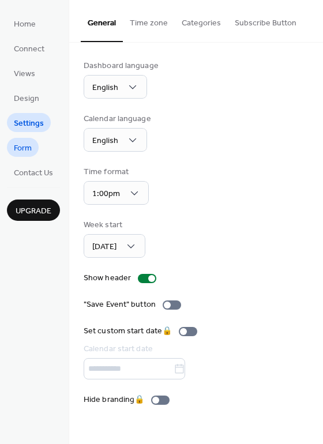 The width and height of the screenshot is (323, 444). What do you see at coordinates (29, 49) in the screenshot?
I see `span: Connect` at bounding box center [29, 49].